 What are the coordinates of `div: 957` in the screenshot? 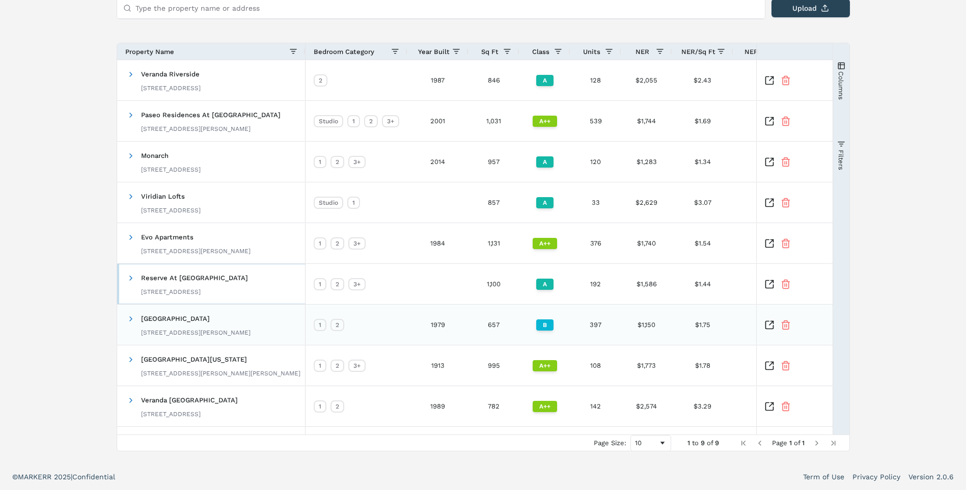 It's located at (494, 161).